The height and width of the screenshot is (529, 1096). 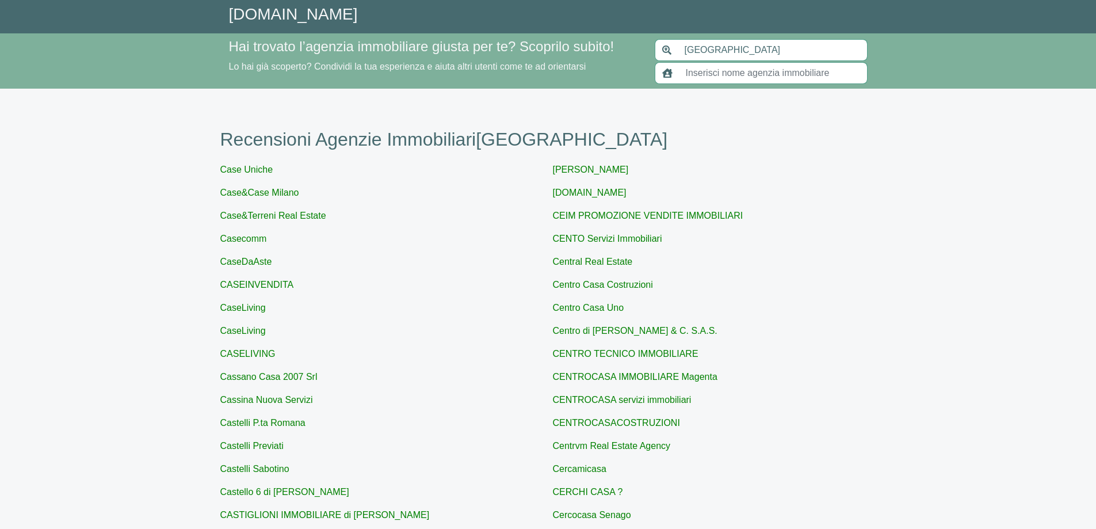 I want to click on a: CaseDaAste, so click(x=246, y=261).